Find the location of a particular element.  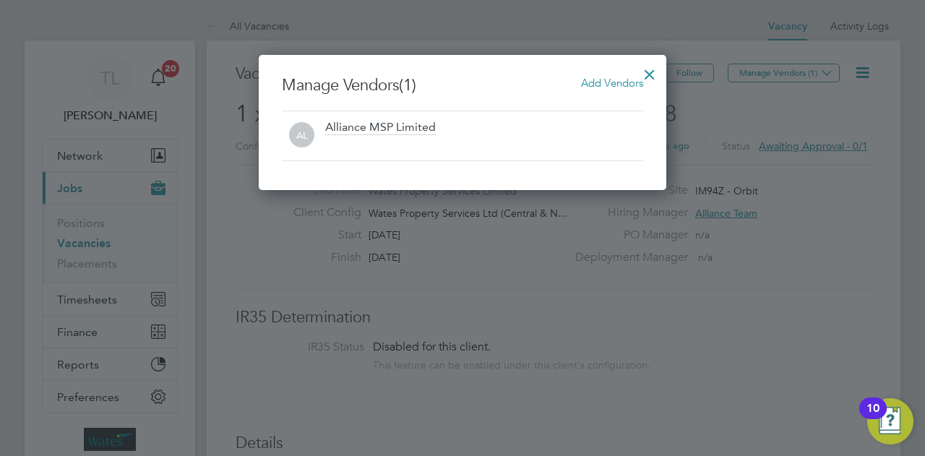

div: 10 is located at coordinates (873, 418).